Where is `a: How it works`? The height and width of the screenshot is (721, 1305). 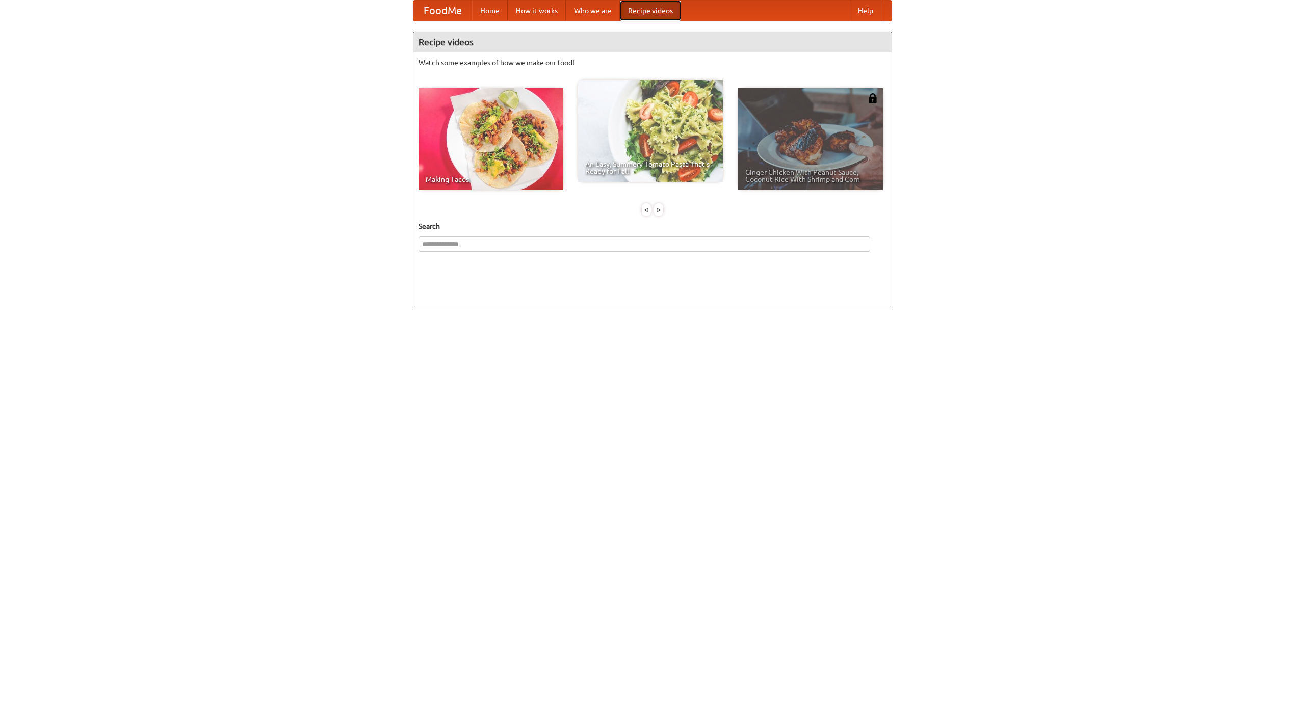
a: How it works is located at coordinates (537, 11).